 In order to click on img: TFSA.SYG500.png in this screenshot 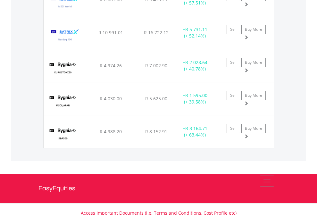, I will do `click(63, 135)`.